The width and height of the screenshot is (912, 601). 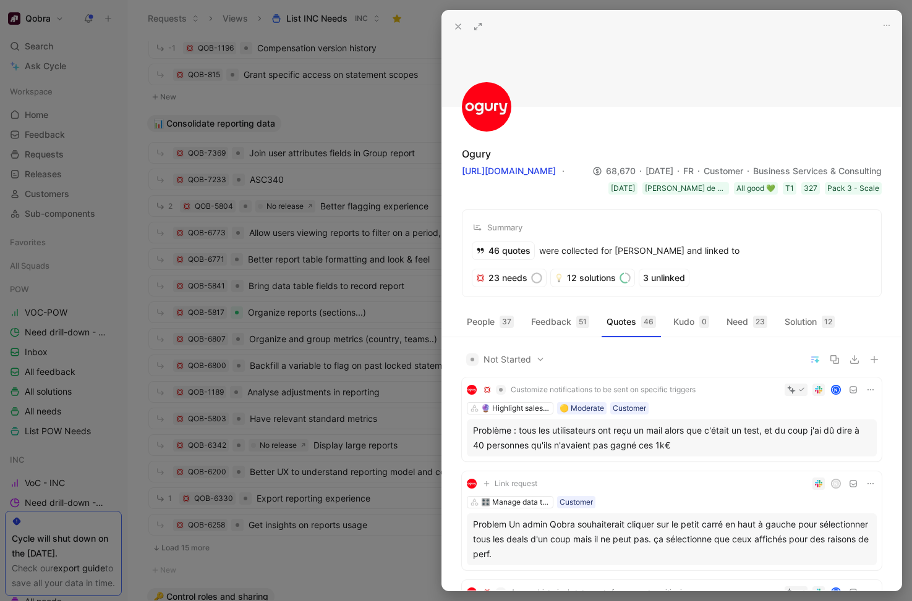 What do you see at coordinates (490, 322) in the screenshot?
I see `button: People` at bounding box center [490, 322].